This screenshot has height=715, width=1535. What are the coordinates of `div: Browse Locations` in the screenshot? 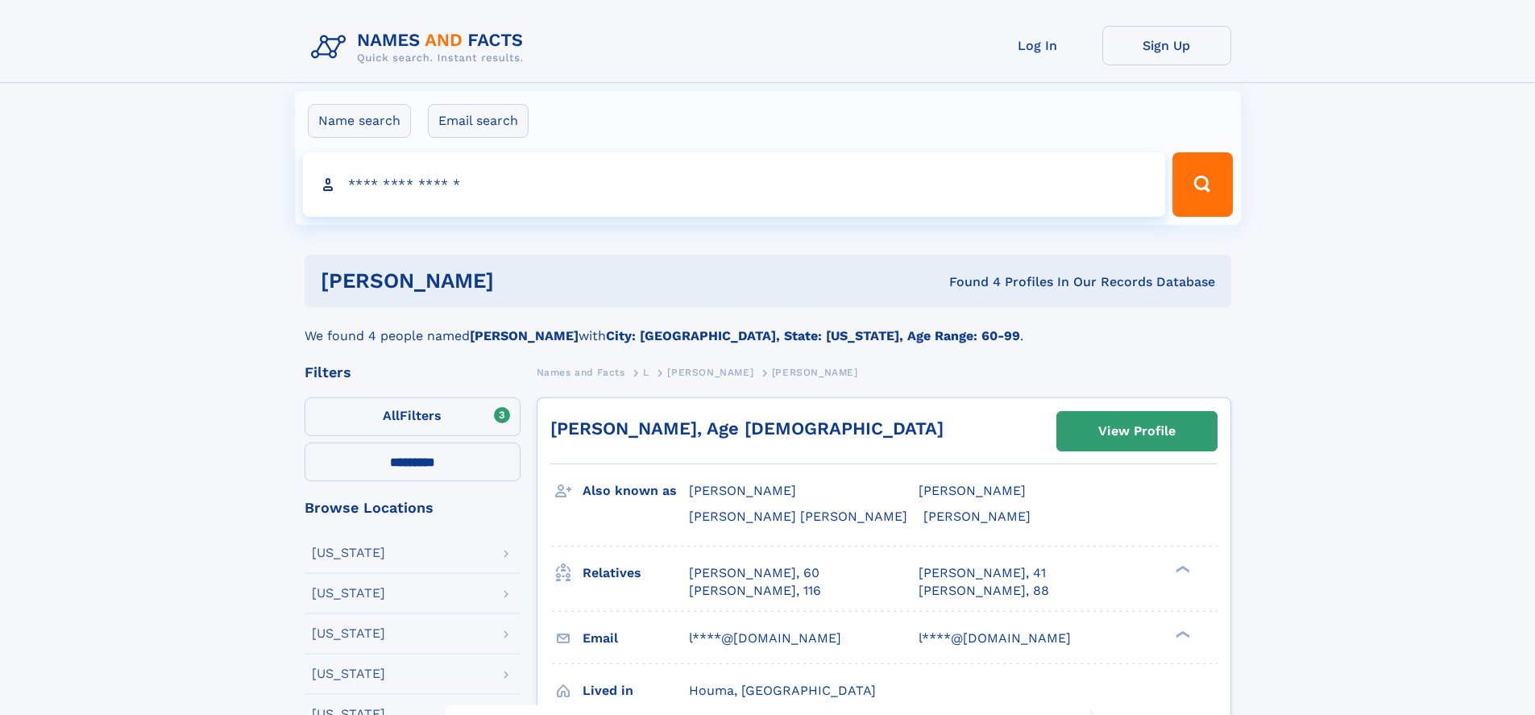 It's located at (413, 508).